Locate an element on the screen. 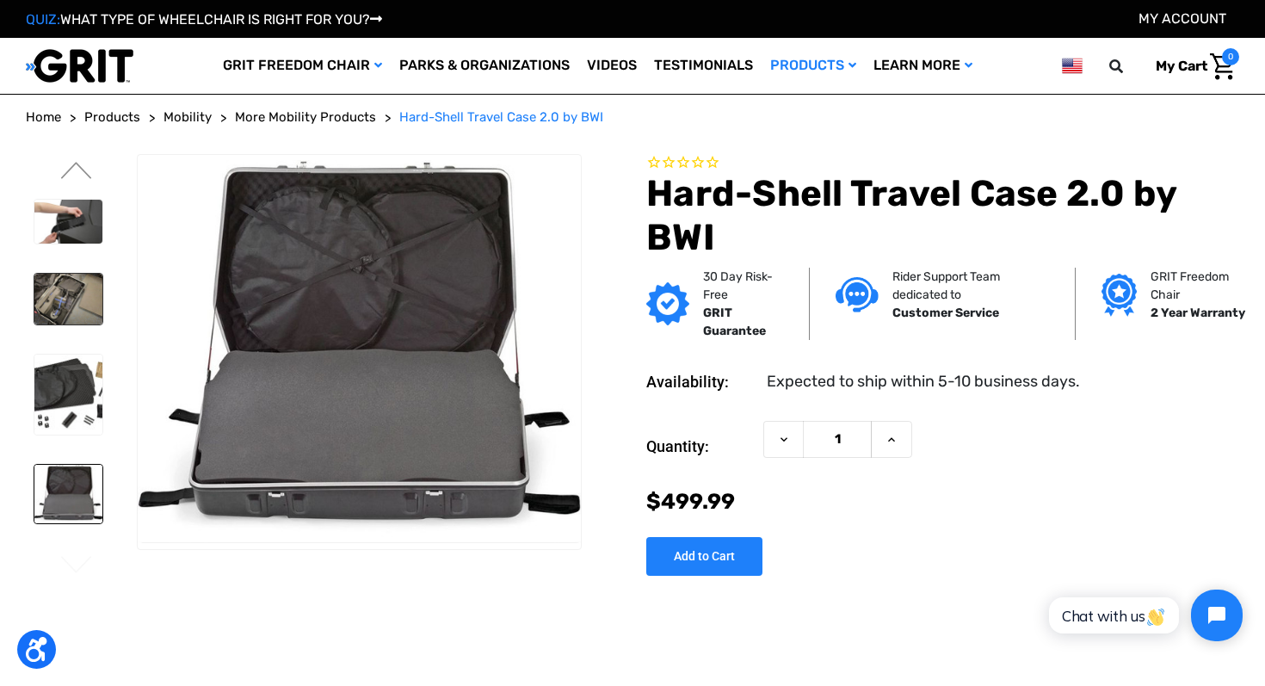  img: Customer service is located at coordinates (857, 294).